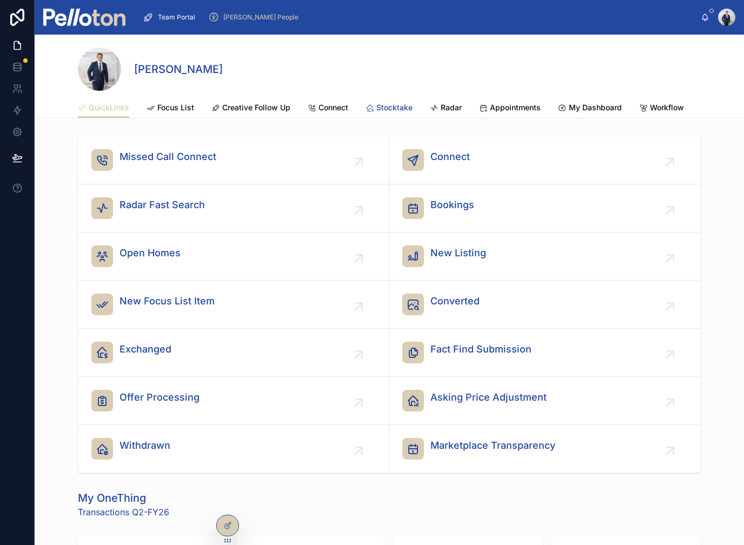  What do you see at coordinates (123, 512) in the screenshot?
I see `span: Transactions Q2-FY26` at bounding box center [123, 512].